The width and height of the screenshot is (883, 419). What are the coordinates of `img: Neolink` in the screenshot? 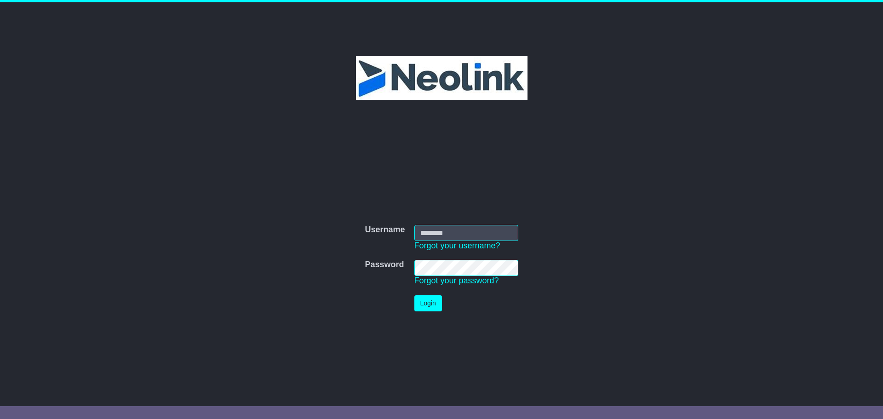 It's located at (441, 78).